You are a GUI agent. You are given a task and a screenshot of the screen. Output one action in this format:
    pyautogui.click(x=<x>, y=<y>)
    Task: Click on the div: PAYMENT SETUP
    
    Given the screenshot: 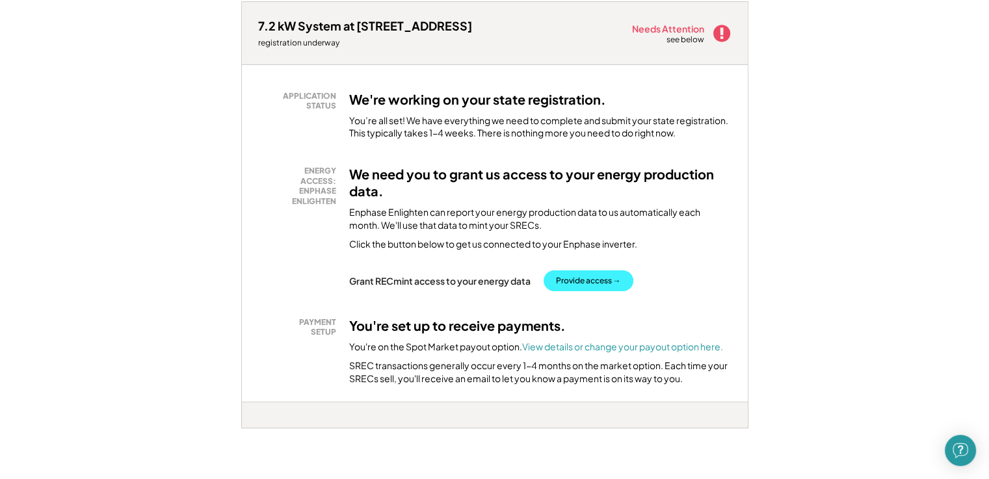 What is the action you would take?
    pyautogui.click(x=300, y=327)
    